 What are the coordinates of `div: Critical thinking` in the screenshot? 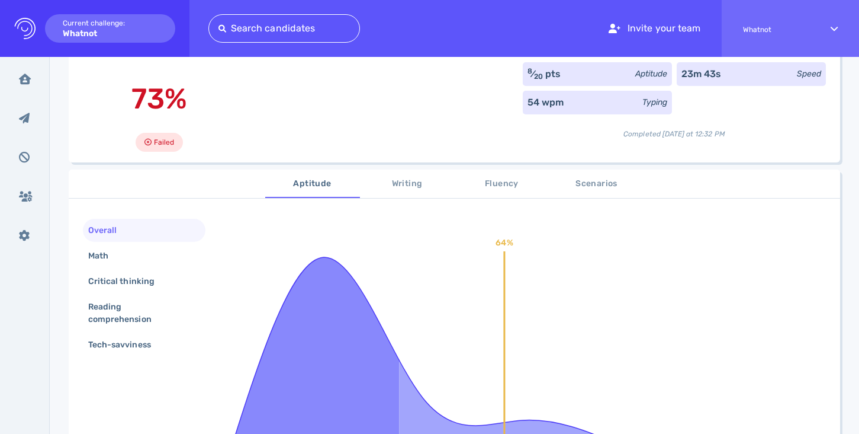 It's located at (127, 281).